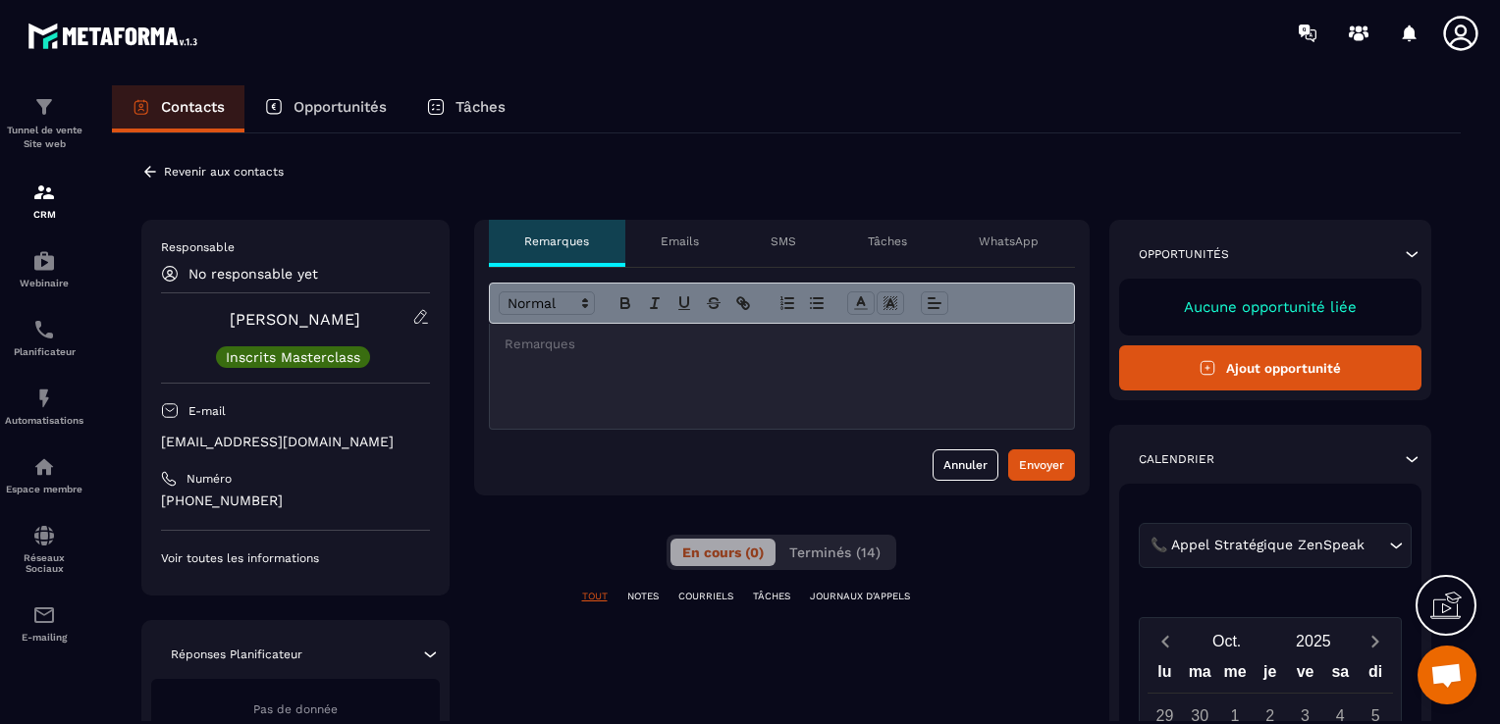 This screenshot has width=1500, height=724. What do you see at coordinates (1340, 675) in the screenshot?
I see `div: sa` at bounding box center [1340, 675].